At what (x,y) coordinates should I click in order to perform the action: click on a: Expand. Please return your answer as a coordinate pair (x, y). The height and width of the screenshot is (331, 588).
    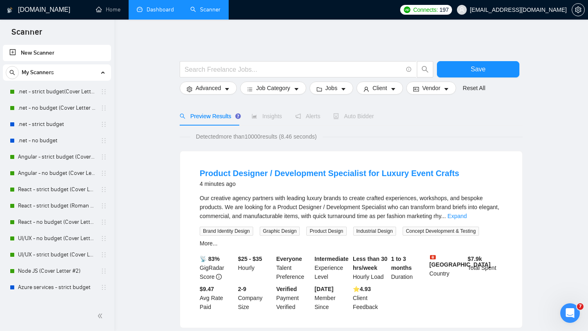
    Looking at the image, I should click on (457, 216).